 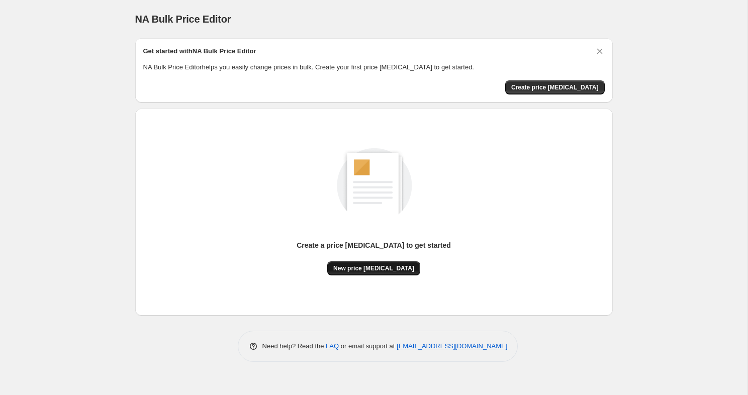 I want to click on a: FAQ, so click(x=332, y=346).